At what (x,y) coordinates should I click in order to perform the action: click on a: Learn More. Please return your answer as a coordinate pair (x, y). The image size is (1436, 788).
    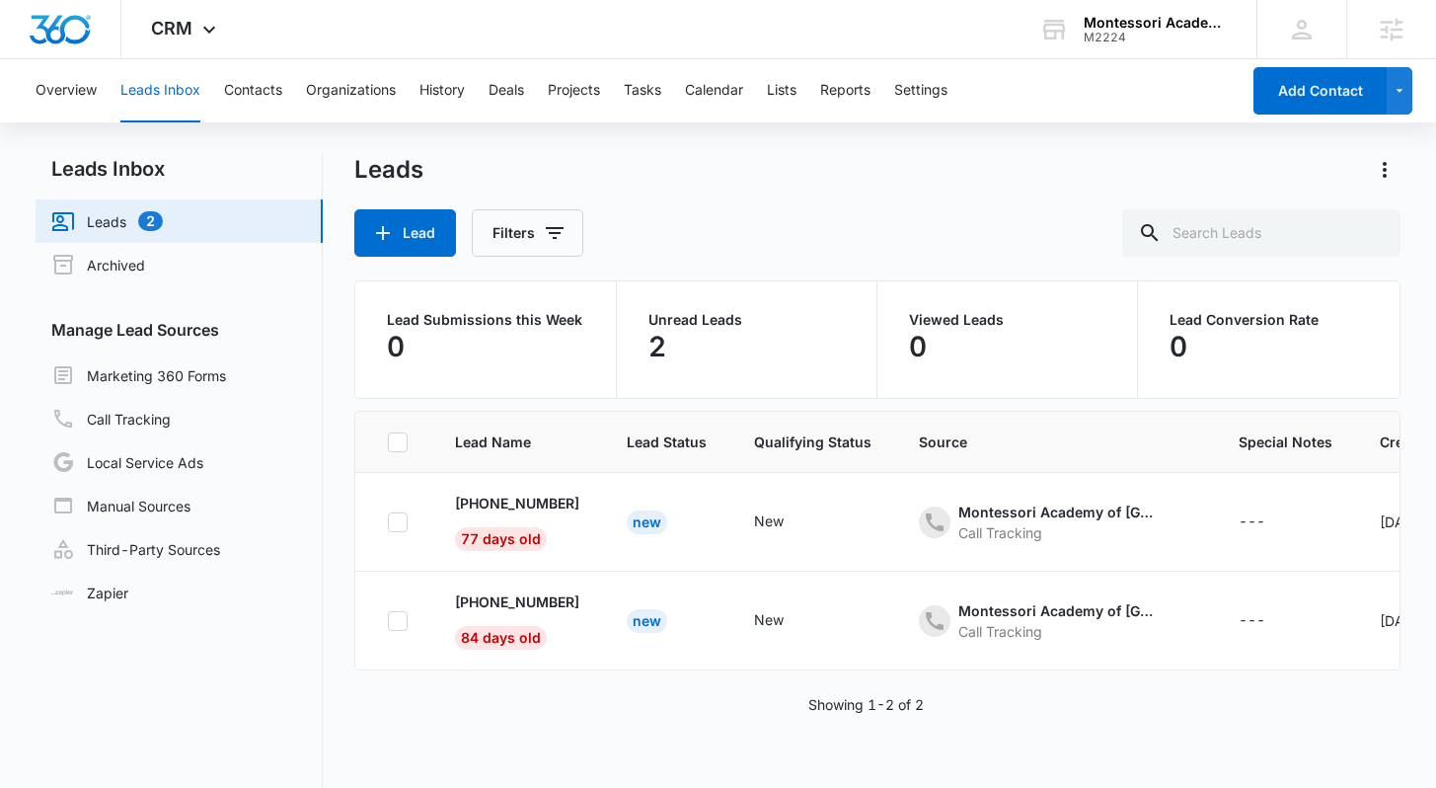
    Looking at the image, I should click on (227, 135).